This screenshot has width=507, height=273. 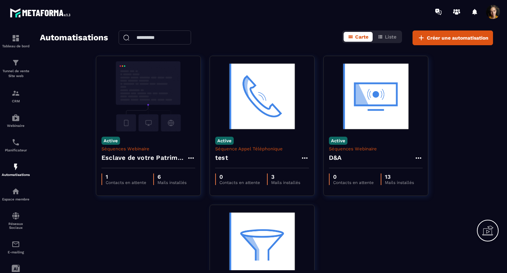 I want to click on p: CRM, so click(x=16, y=101).